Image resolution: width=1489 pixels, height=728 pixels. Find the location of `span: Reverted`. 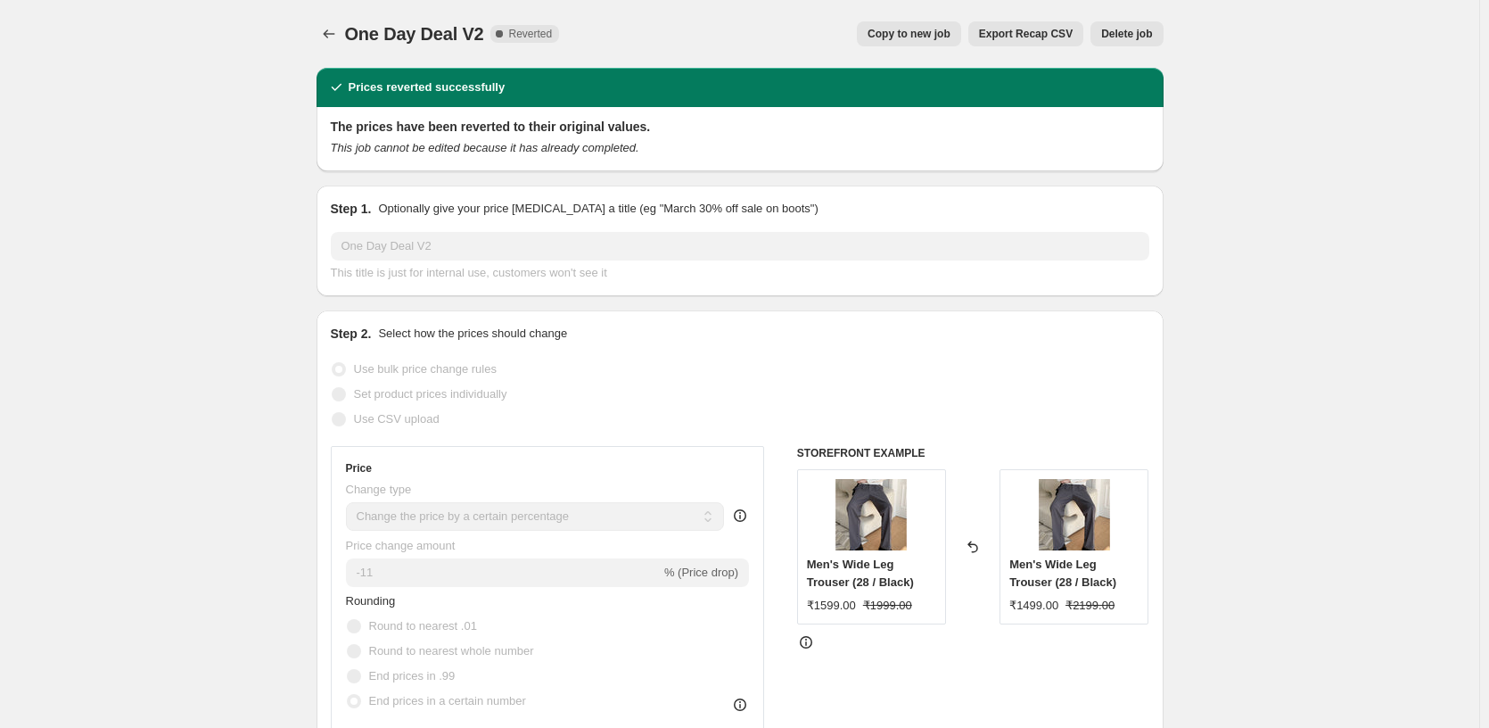

span: Reverted is located at coordinates (530, 34).